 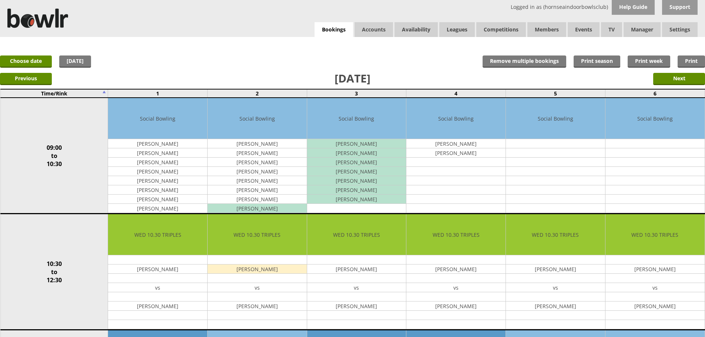 What do you see at coordinates (679, 30) in the screenshot?
I see `span: Settings` at bounding box center [679, 30].